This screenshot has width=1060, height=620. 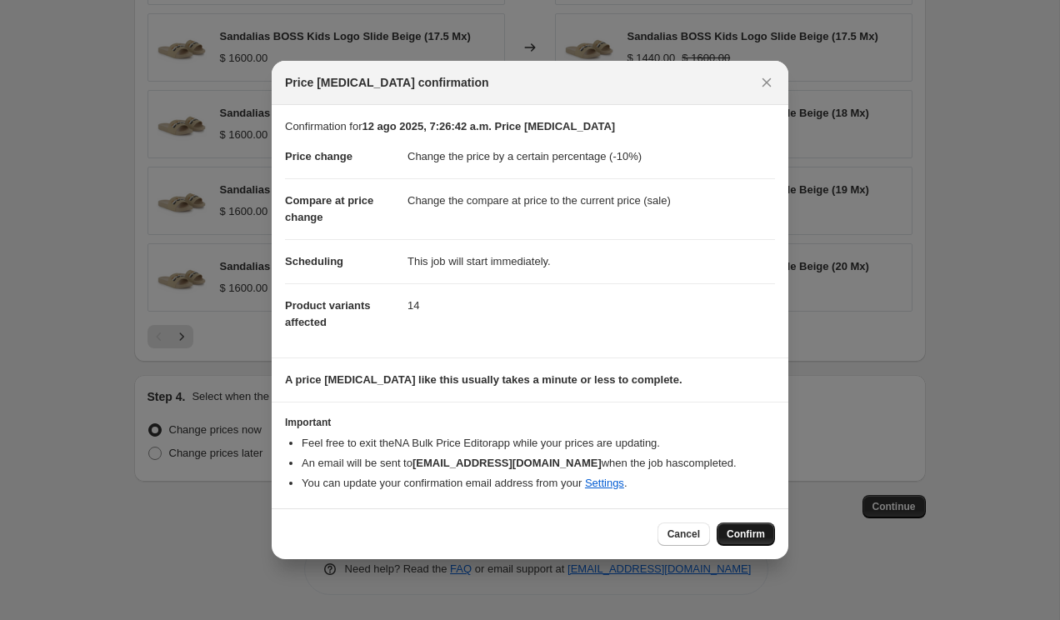 I want to click on p: Confirmation for, so click(x=530, y=127).